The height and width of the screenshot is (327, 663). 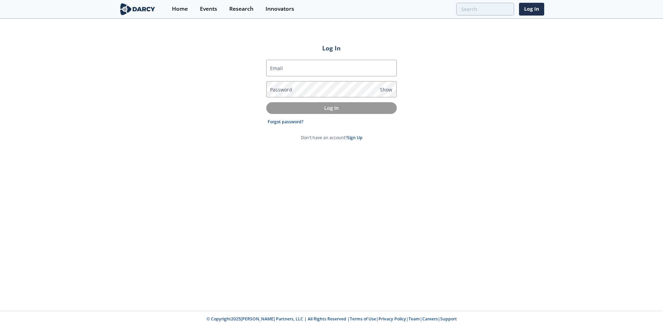 I want to click on div: Research, so click(x=241, y=9).